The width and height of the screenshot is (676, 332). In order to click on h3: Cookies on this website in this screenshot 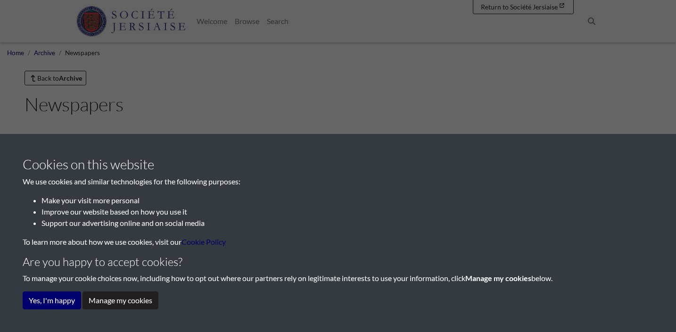, I will do `click(338, 165)`.